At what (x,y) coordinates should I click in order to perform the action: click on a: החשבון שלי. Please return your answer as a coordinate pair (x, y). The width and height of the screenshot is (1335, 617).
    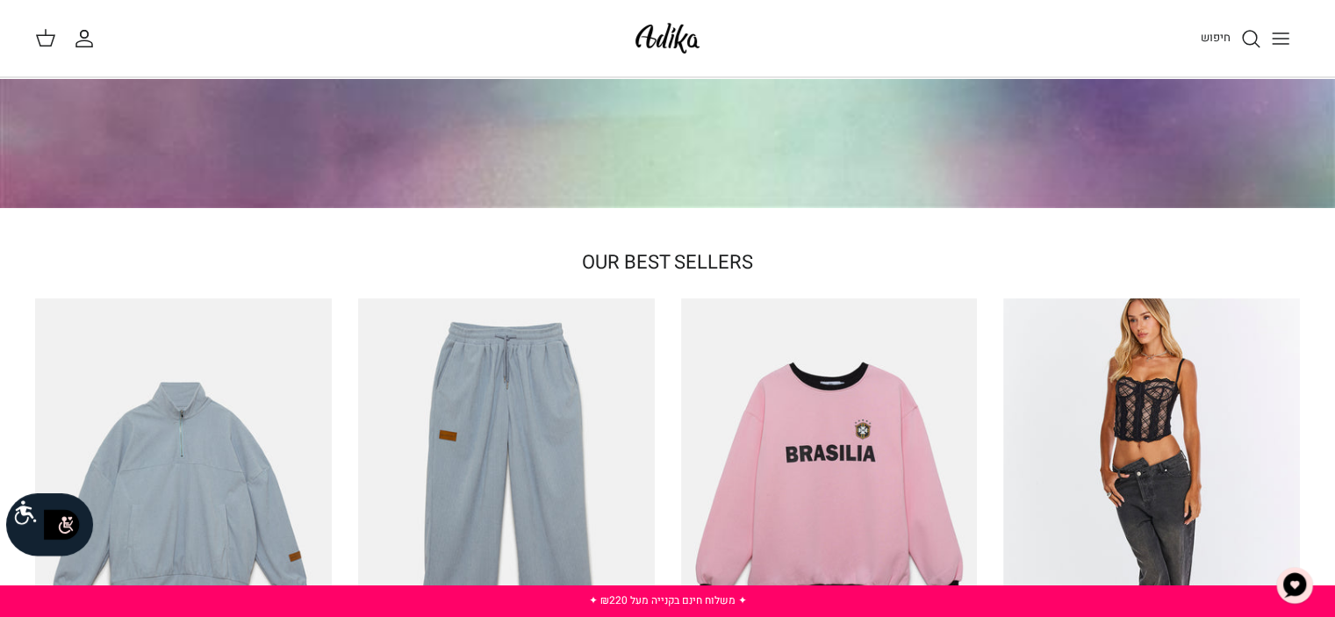
    Looking at the image, I should click on (88, 39).